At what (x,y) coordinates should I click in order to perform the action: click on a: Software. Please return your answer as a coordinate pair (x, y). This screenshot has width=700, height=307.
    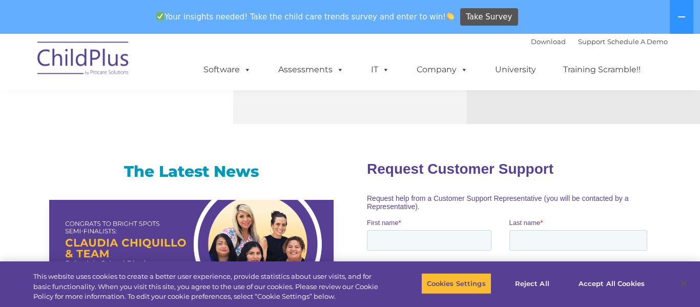
    Looking at the image, I should click on (227, 70).